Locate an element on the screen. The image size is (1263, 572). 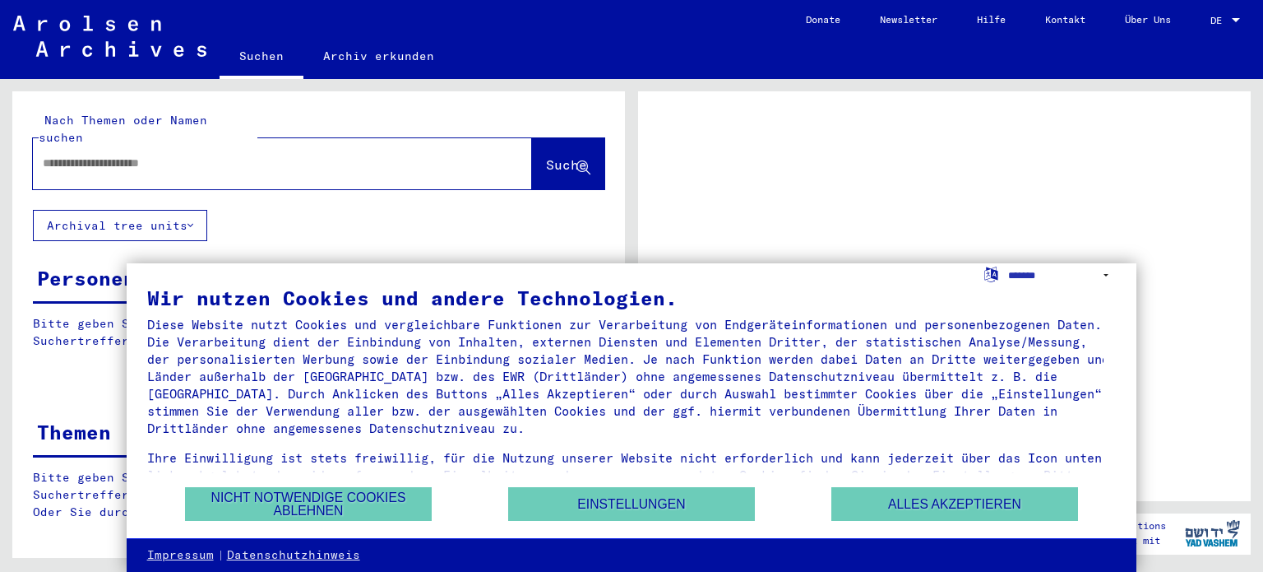
img: Arolsen_neg.svg is located at coordinates (109, 36).